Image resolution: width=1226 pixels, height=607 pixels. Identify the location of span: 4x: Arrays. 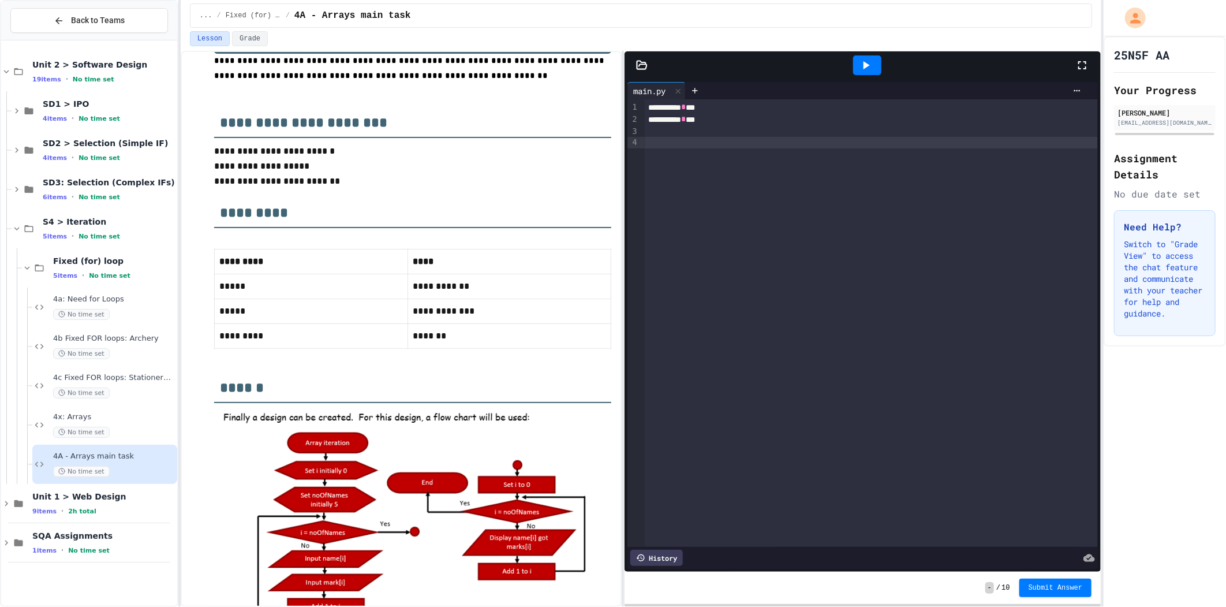
(114, 417).